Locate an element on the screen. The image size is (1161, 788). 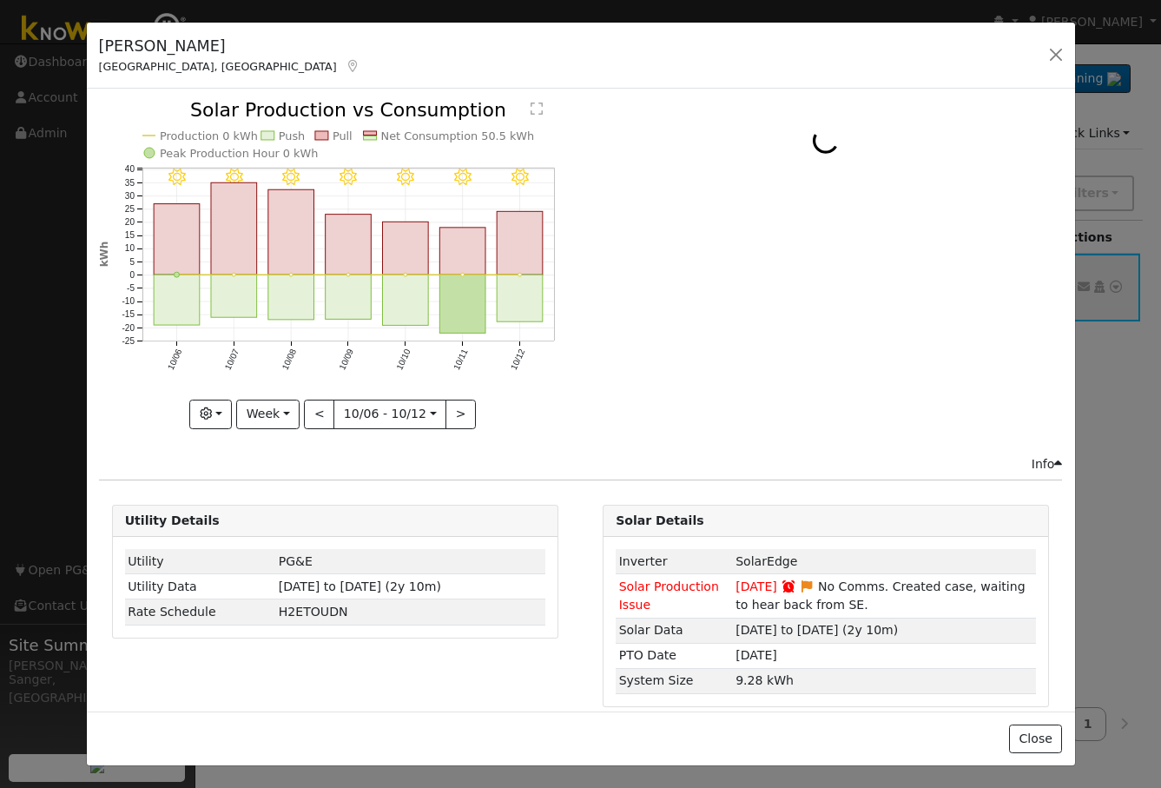
td: Inverter is located at coordinates (674, 561).